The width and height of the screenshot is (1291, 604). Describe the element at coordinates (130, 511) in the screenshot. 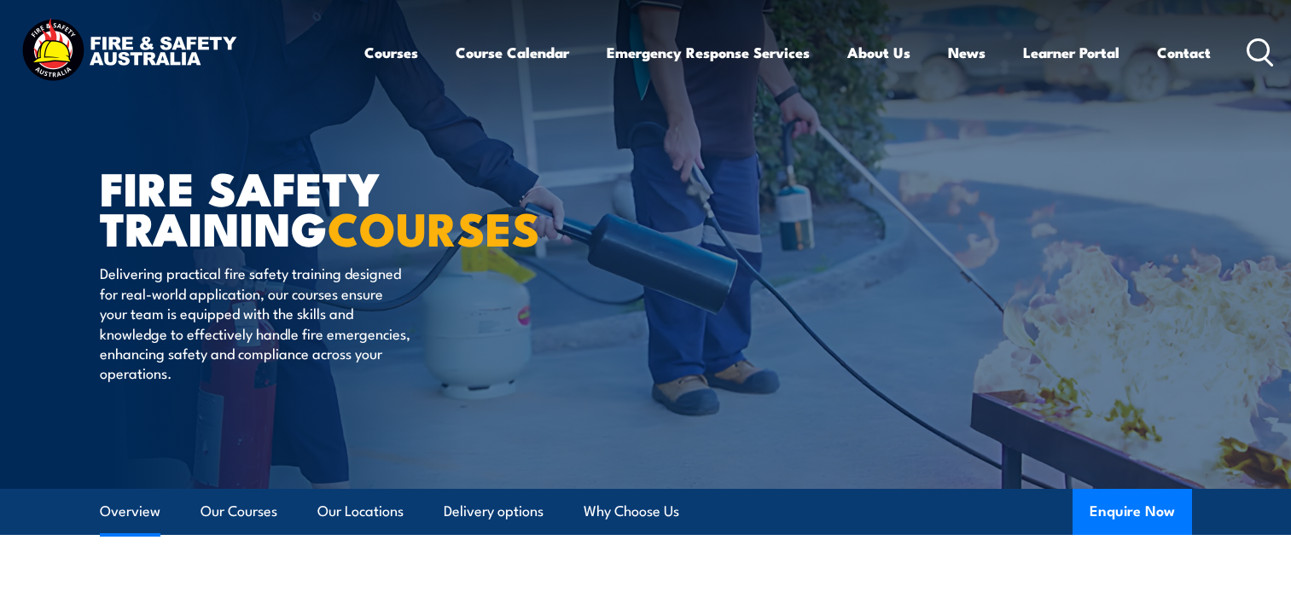

I see `a: Overview` at that location.